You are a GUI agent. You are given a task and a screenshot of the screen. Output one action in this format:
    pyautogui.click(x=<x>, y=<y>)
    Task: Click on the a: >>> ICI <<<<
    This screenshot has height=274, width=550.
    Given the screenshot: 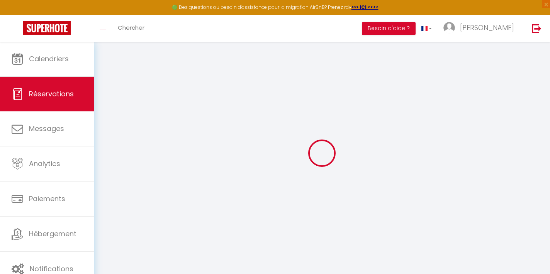 What is the action you would take?
    pyautogui.click(x=365, y=7)
    